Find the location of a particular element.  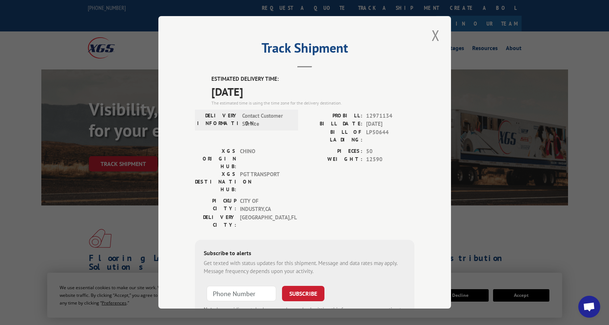

button: Close modal is located at coordinates (436, 35).